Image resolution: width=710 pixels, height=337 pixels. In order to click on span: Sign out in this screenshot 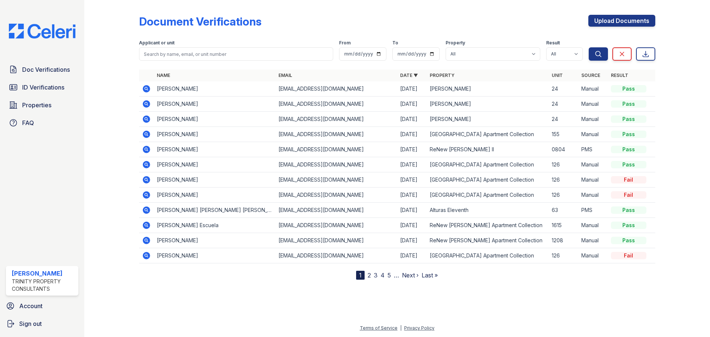, I will do `click(30, 324)`.